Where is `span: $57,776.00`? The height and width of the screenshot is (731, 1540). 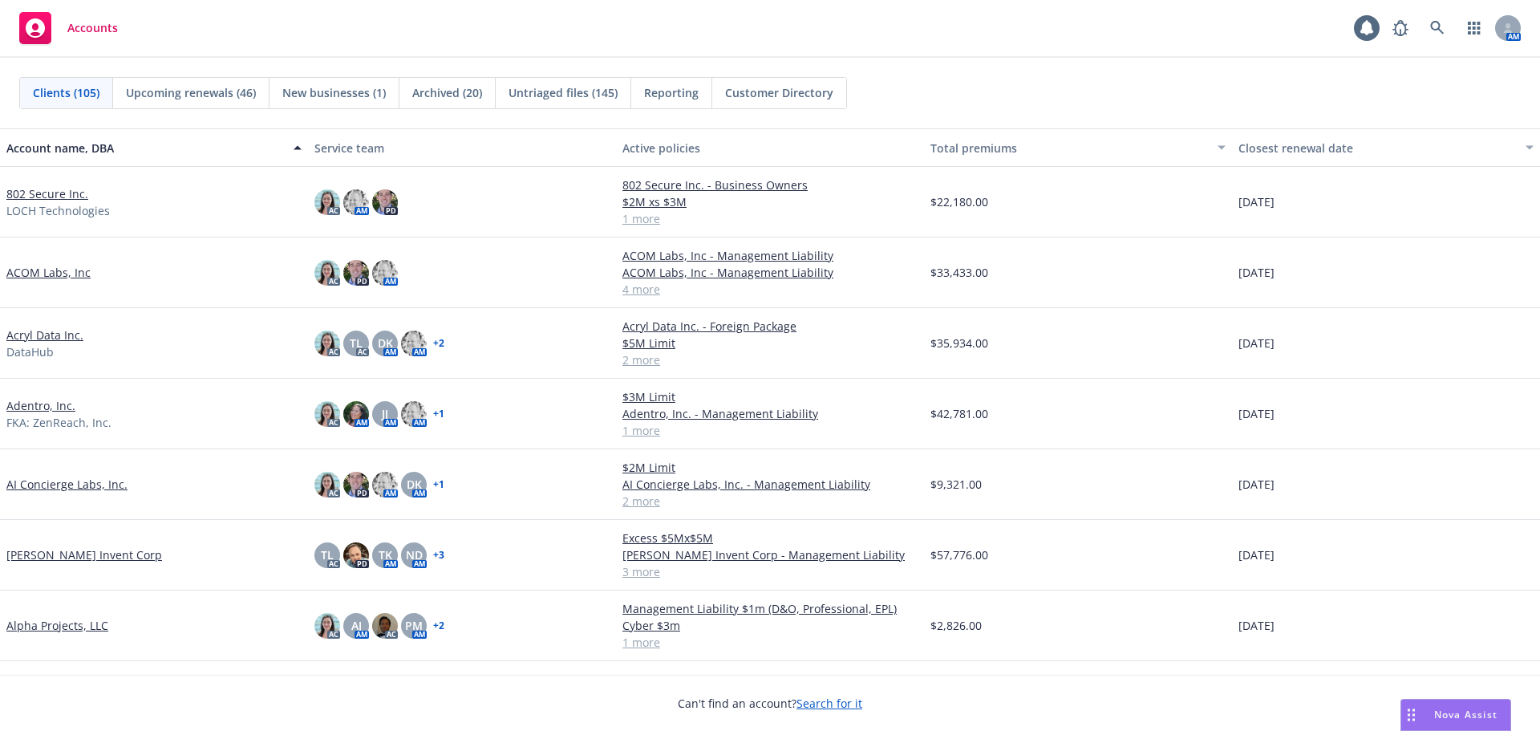 span: $57,776.00 is located at coordinates (959, 554).